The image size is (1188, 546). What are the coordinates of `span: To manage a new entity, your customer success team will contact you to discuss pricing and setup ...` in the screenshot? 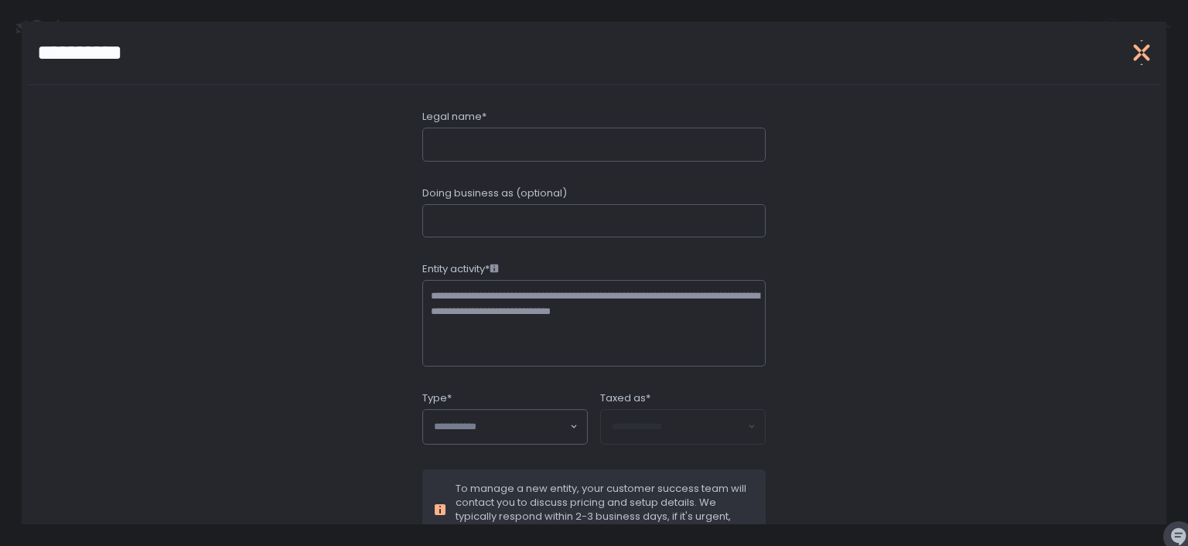 It's located at (601, 509).